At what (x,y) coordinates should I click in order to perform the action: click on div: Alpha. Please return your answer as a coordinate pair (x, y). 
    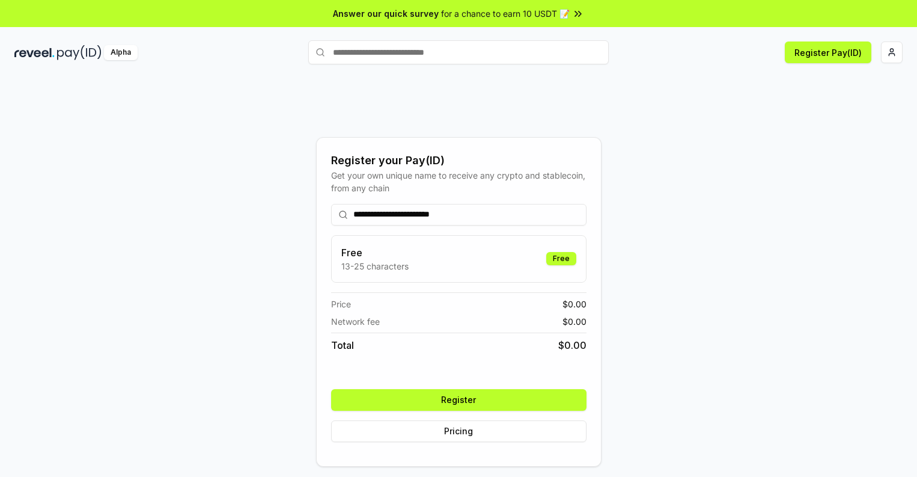
    Looking at the image, I should click on (121, 52).